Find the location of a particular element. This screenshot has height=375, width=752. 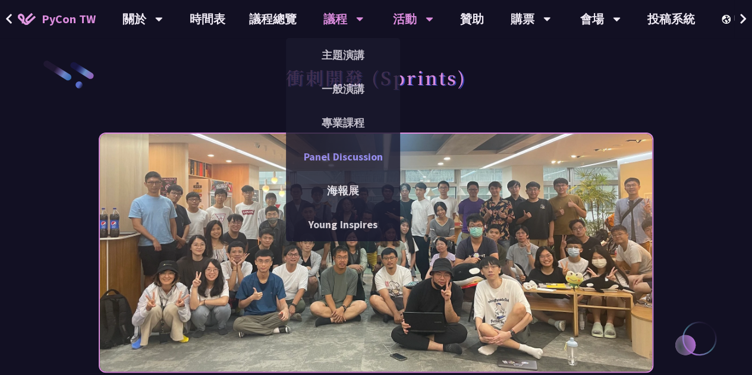

span: PyCon TW is located at coordinates (68, 19).